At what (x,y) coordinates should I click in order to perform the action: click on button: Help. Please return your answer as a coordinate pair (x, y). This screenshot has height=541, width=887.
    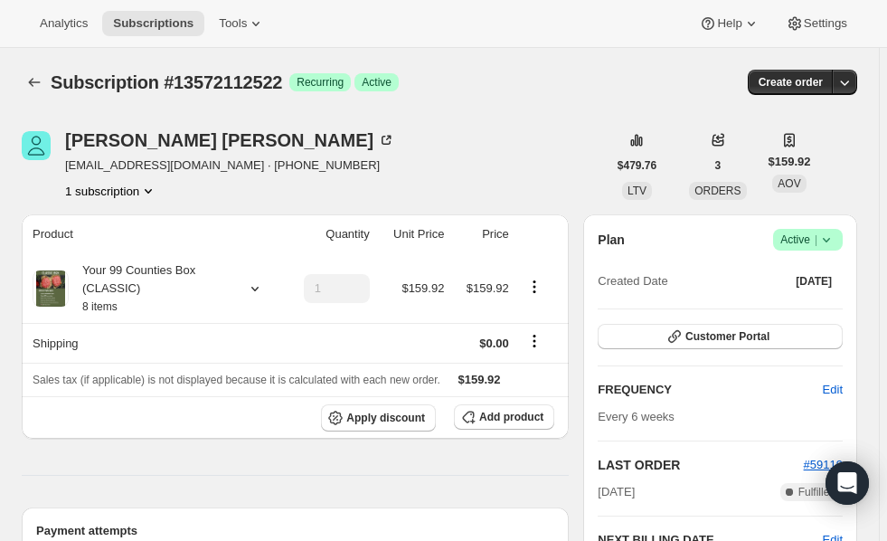
    Looking at the image, I should click on (729, 24).